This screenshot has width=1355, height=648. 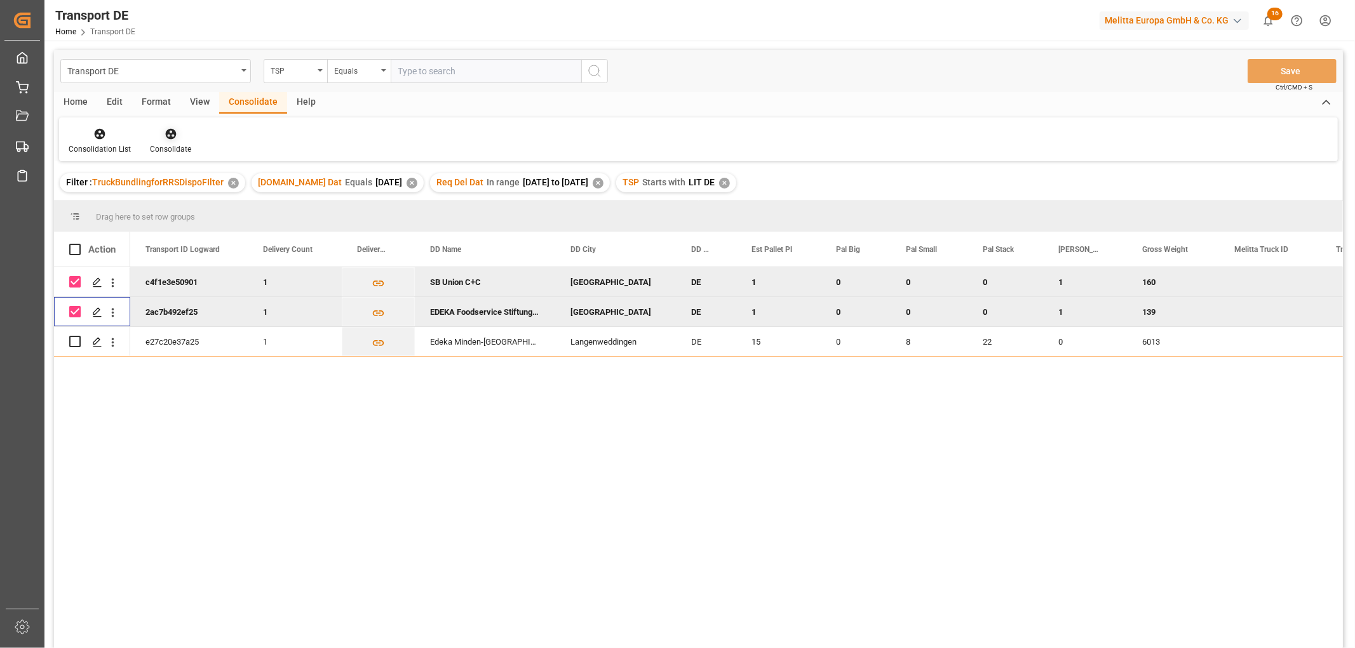 I want to click on div: Home, so click(x=76, y=103).